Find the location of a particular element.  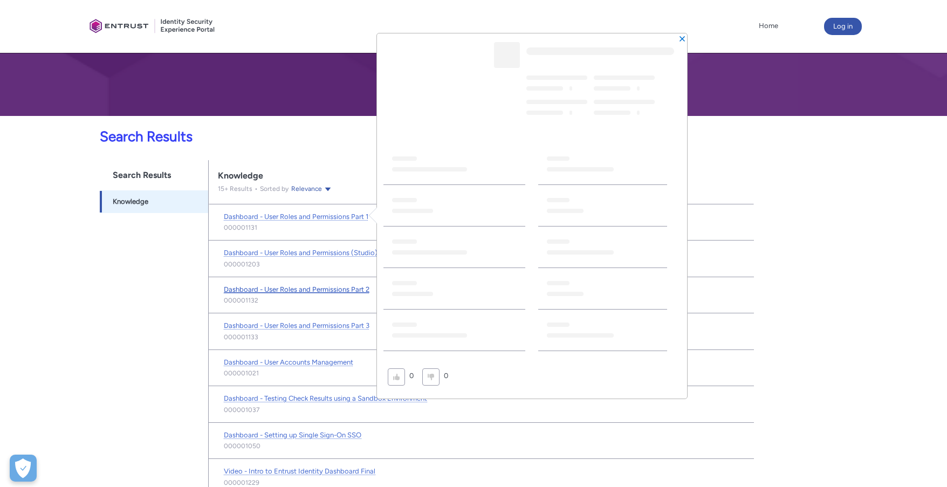

lightning-formatted-text: 000001037 is located at coordinates (242, 410).